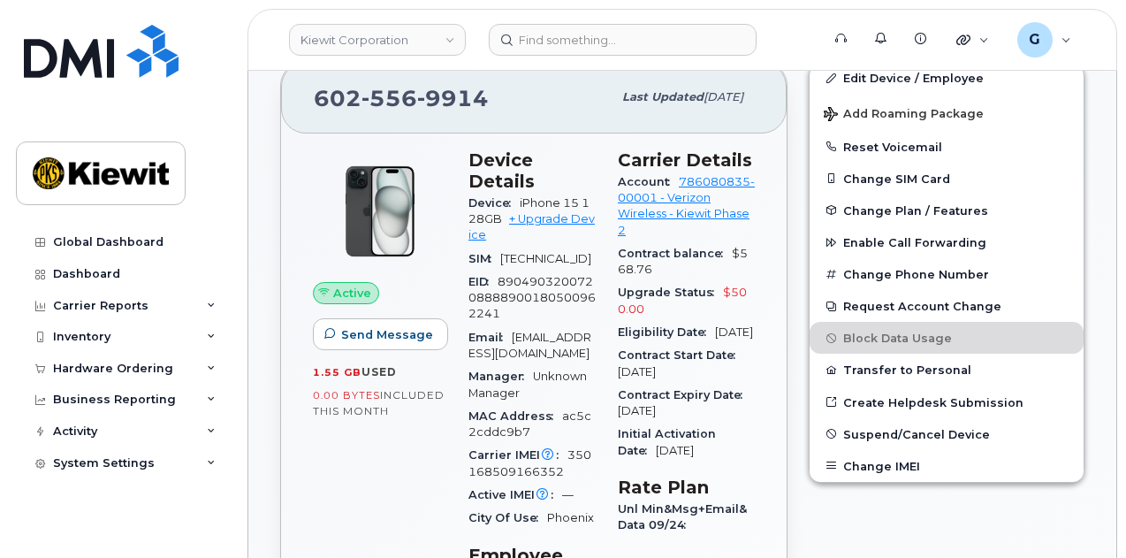 This screenshot has height=558, width=1126. Describe the element at coordinates (352, 293) in the screenshot. I see `span: Active` at that location.